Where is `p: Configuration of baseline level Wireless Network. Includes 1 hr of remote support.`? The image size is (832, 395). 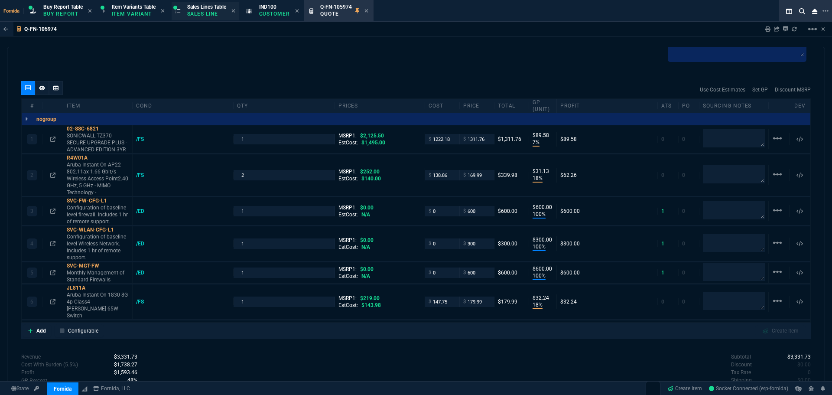
p: Configuration of baseline level Wireless Network. Includes 1 hr of remote support. is located at coordinates (97, 247).